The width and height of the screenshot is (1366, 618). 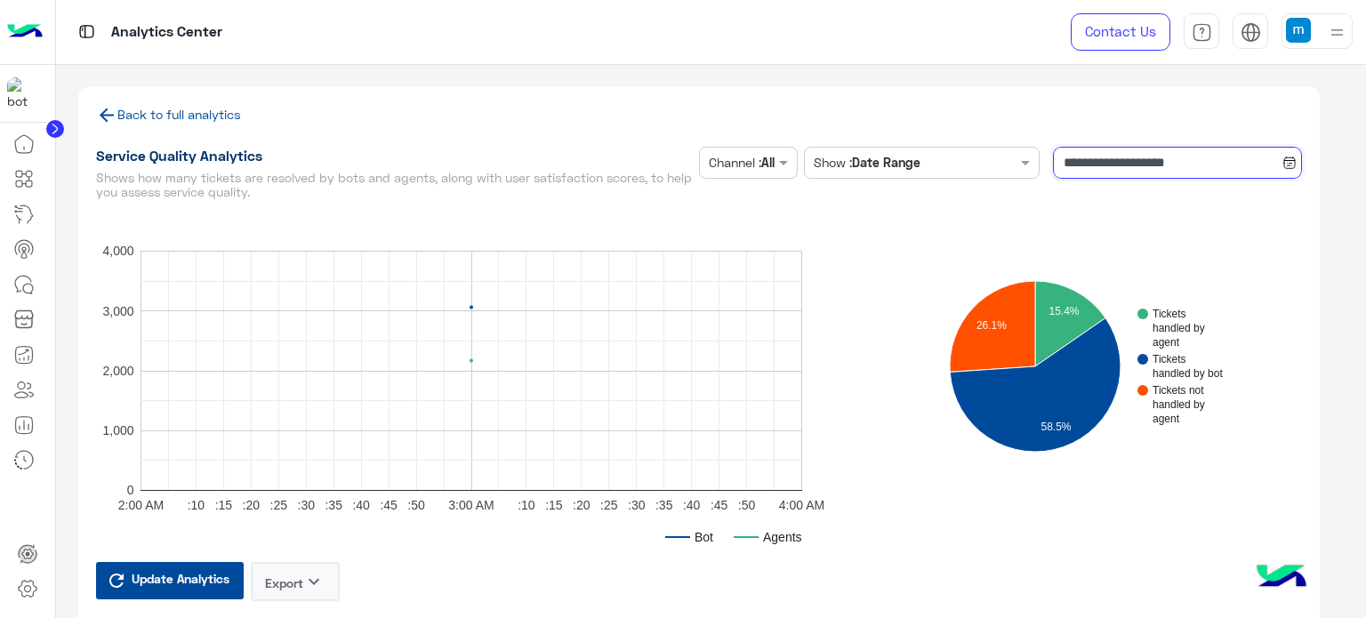 What do you see at coordinates (1282, 578) in the screenshot?
I see `img: hulul-logo.png` at bounding box center [1282, 578].